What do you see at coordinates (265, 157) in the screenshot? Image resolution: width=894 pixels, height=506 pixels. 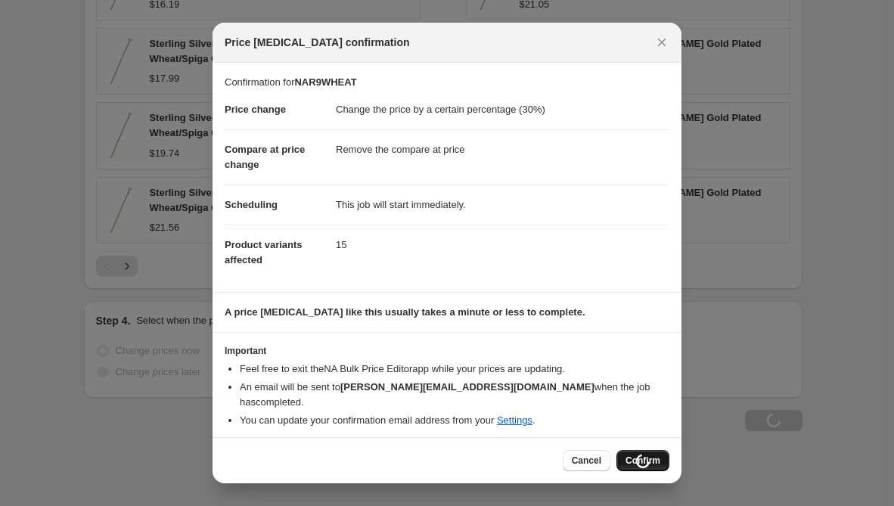 I see `span: Compare at price change` at bounding box center [265, 157].